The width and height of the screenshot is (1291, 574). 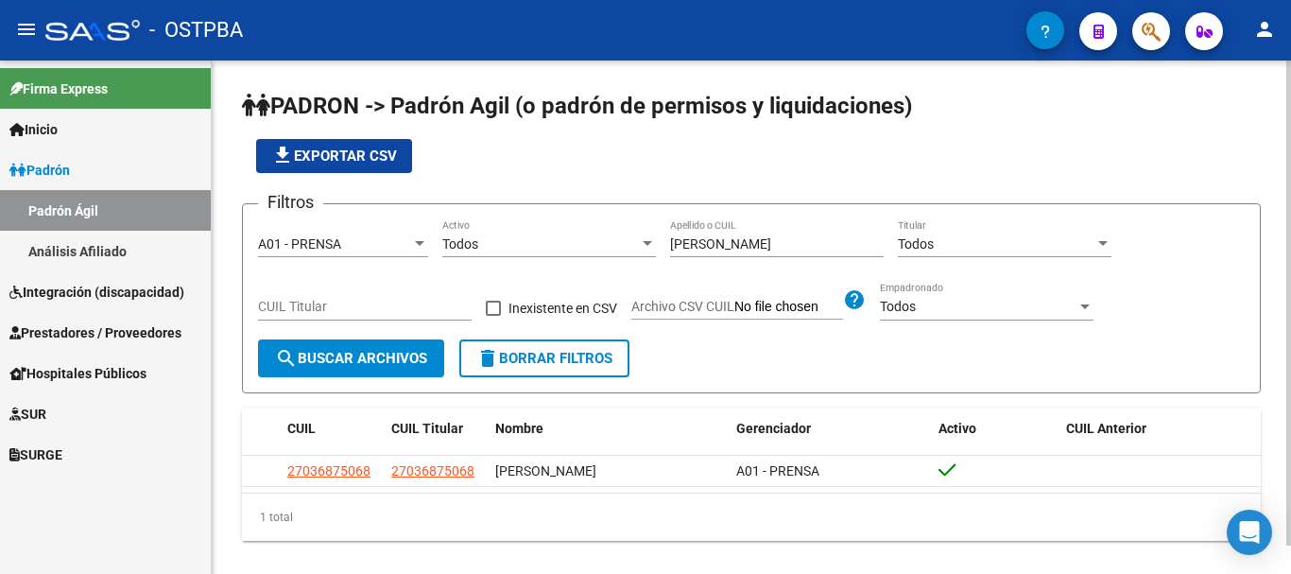 What do you see at coordinates (78, 373) in the screenshot?
I see `span: Hospitales Públicos` at bounding box center [78, 373].